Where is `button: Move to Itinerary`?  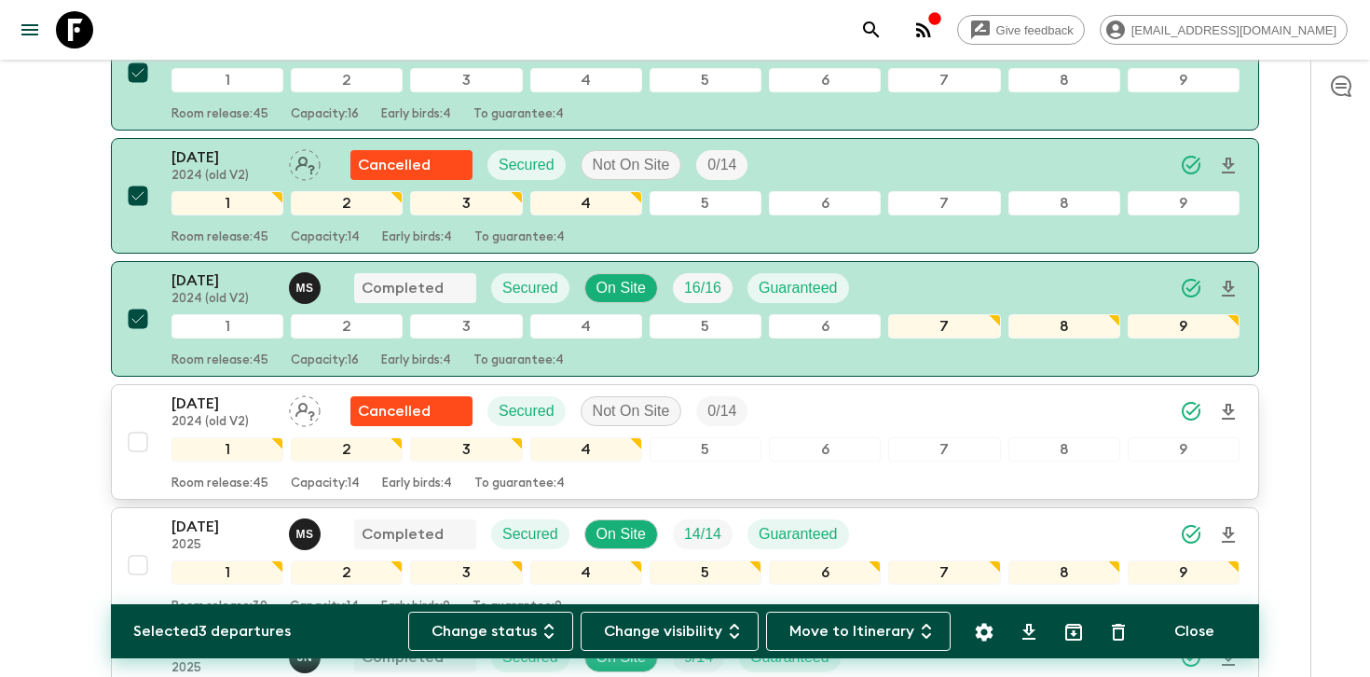 button: Move to Itinerary is located at coordinates (858, 631).